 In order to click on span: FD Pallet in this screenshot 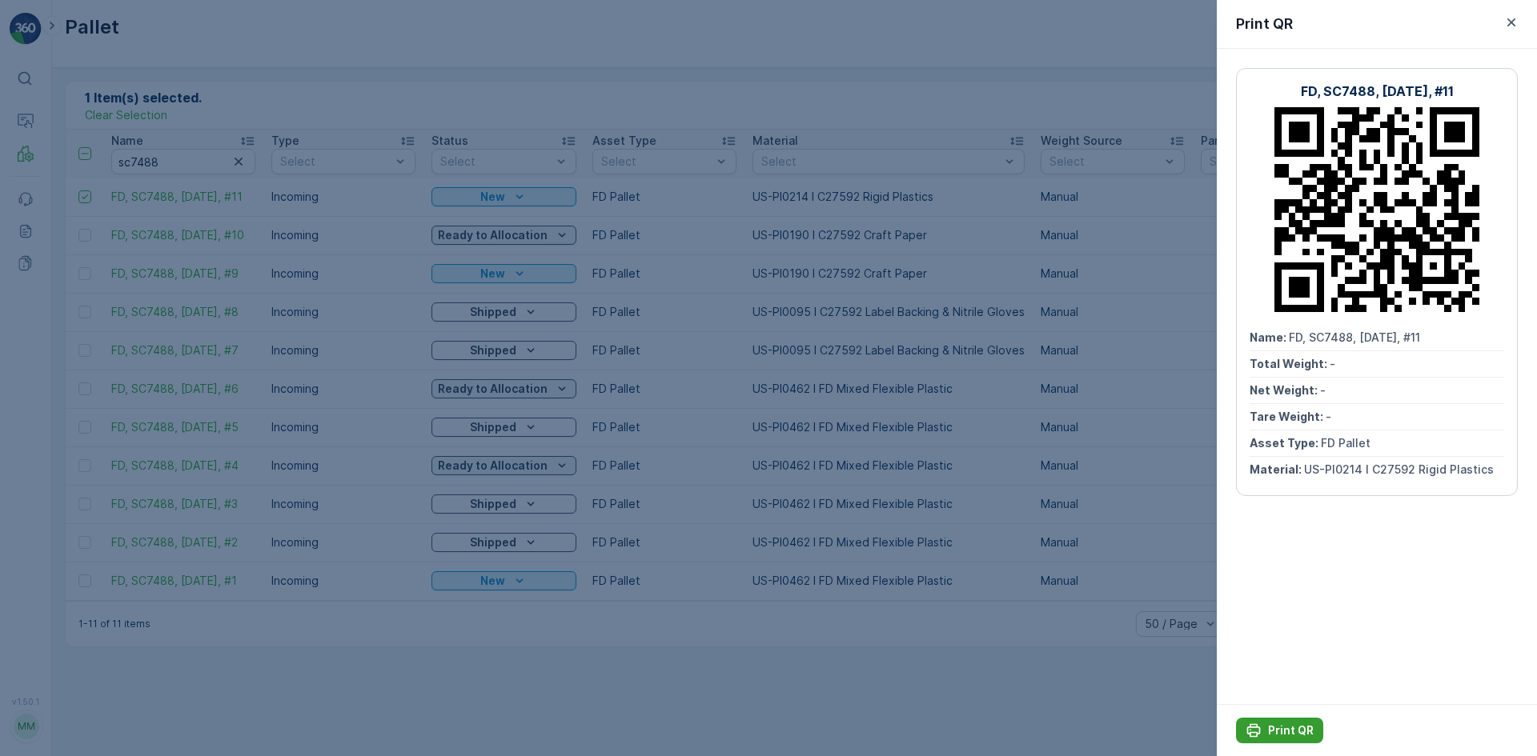, I will do `click(1345, 443)`.